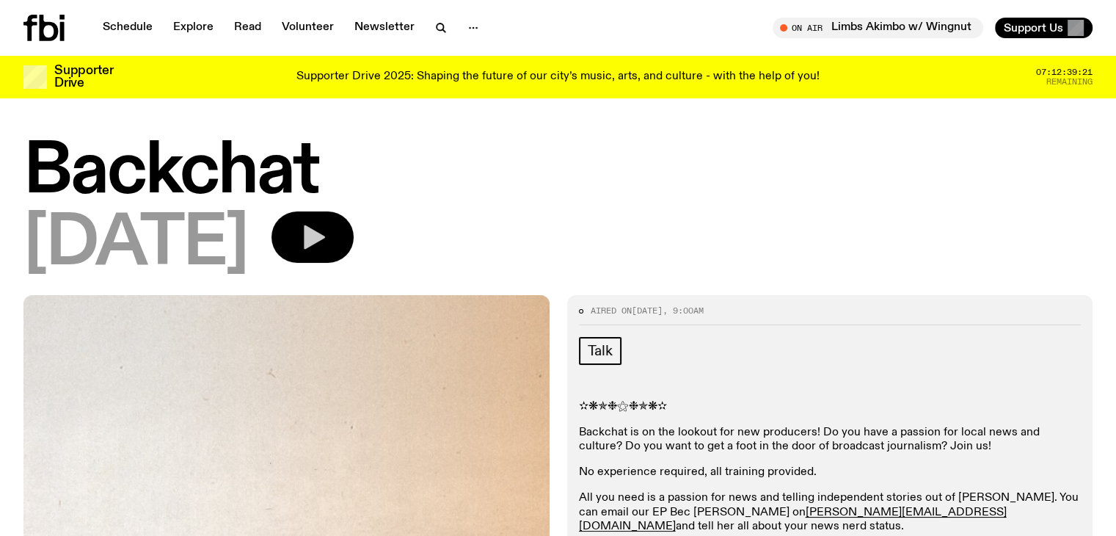 Image resolution: width=1116 pixels, height=536 pixels. What do you see at coordinates (558, 172) in the screenshot?
I see `h1: Backchat` at bounding box center [558, 172].